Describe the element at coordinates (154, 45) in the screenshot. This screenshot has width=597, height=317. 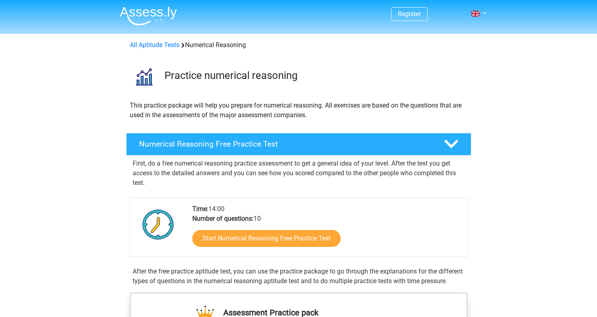
I see `a: All Aptitude Tests` at that location.